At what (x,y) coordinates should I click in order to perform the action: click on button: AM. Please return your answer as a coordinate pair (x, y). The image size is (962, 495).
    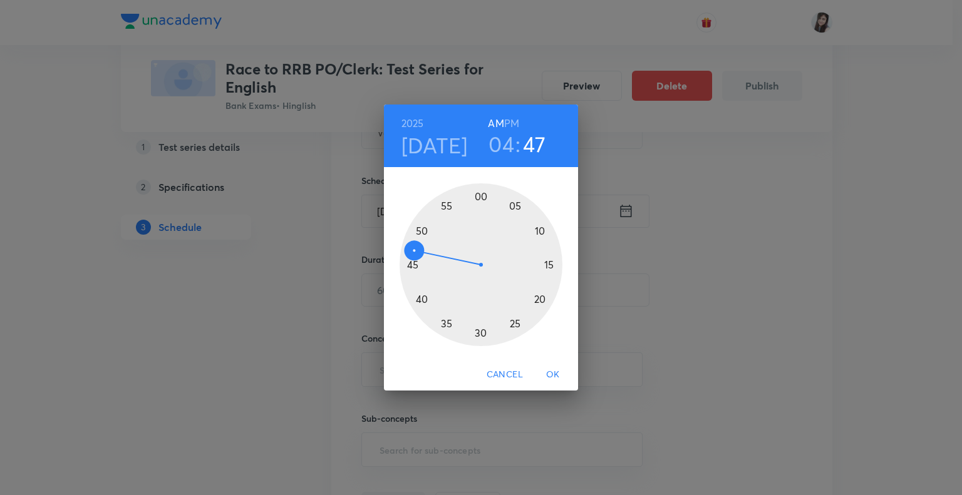
    Looking at the image, I should click on (495, 123).